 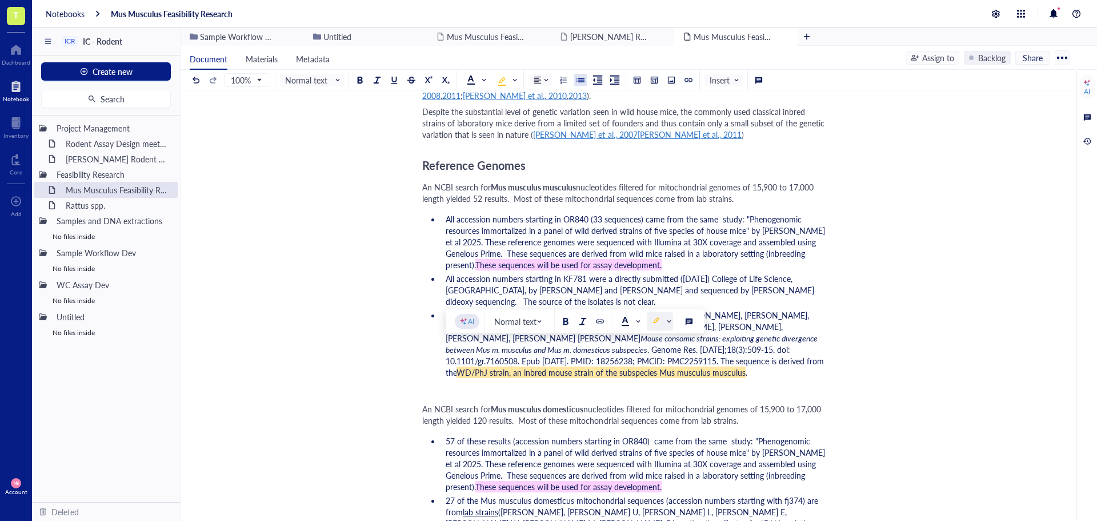 I want to click on a: Inventory, so click(x=16, y=126).